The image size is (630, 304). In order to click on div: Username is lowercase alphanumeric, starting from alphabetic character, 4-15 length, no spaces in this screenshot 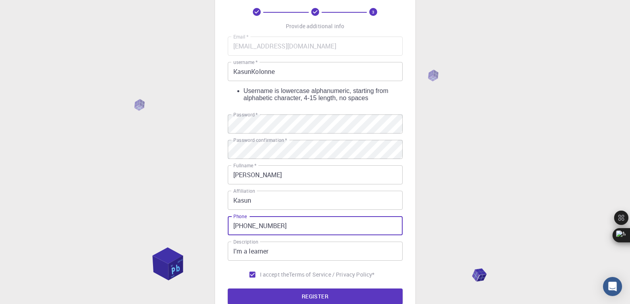, I will do `click(323, 95)`.